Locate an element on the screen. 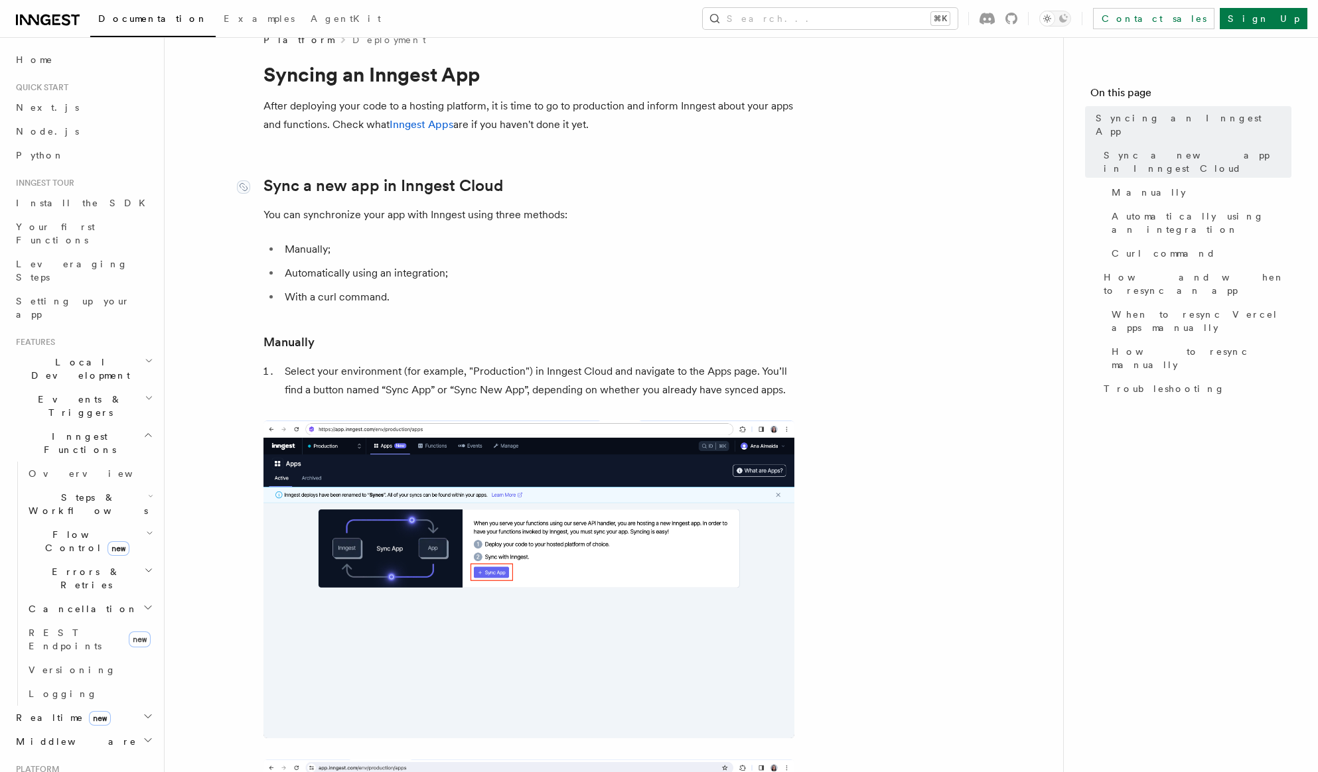 Image resolution: width=1318 pixels, height=772 pixels. span: Next.js is located at coordinates (47, 108).